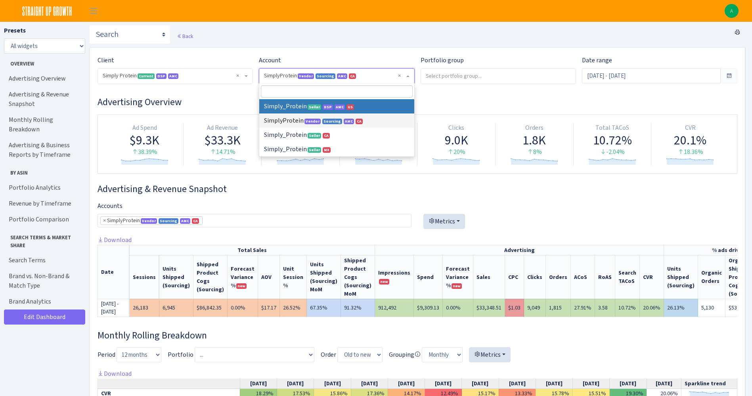 The image size is (752, 396). I want to click on div: CVR, so click(690, 128).